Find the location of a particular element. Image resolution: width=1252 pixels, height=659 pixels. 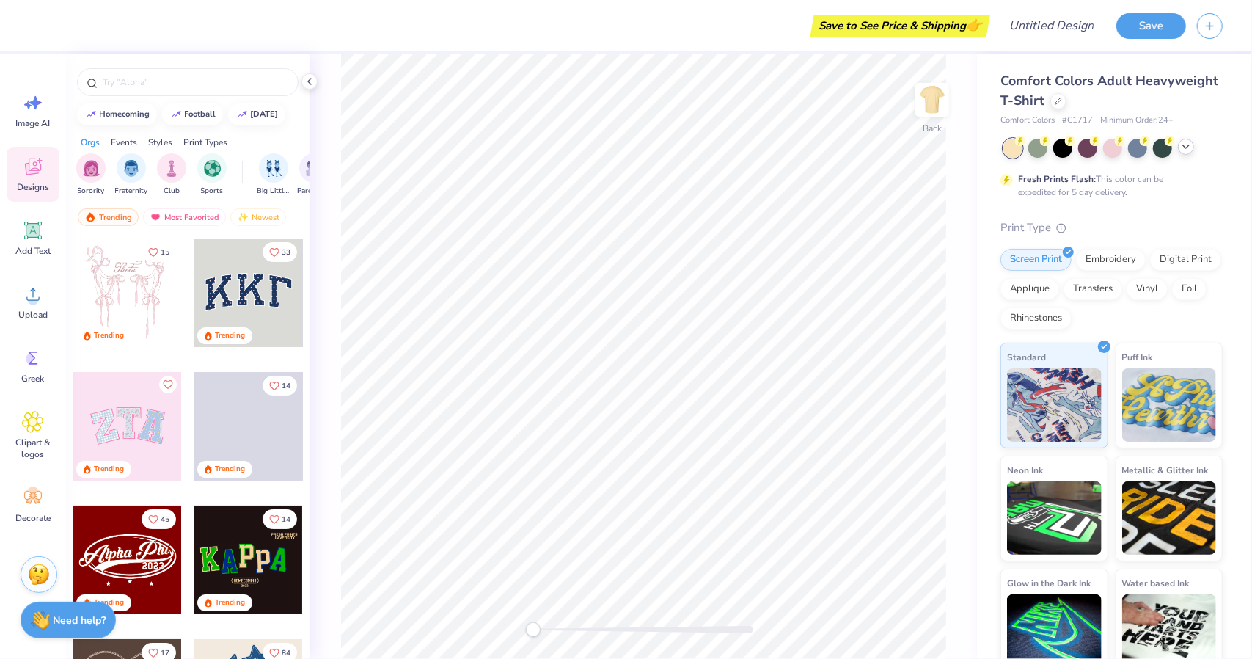

span: Water based Ink is located at coordinates (1156, 582).